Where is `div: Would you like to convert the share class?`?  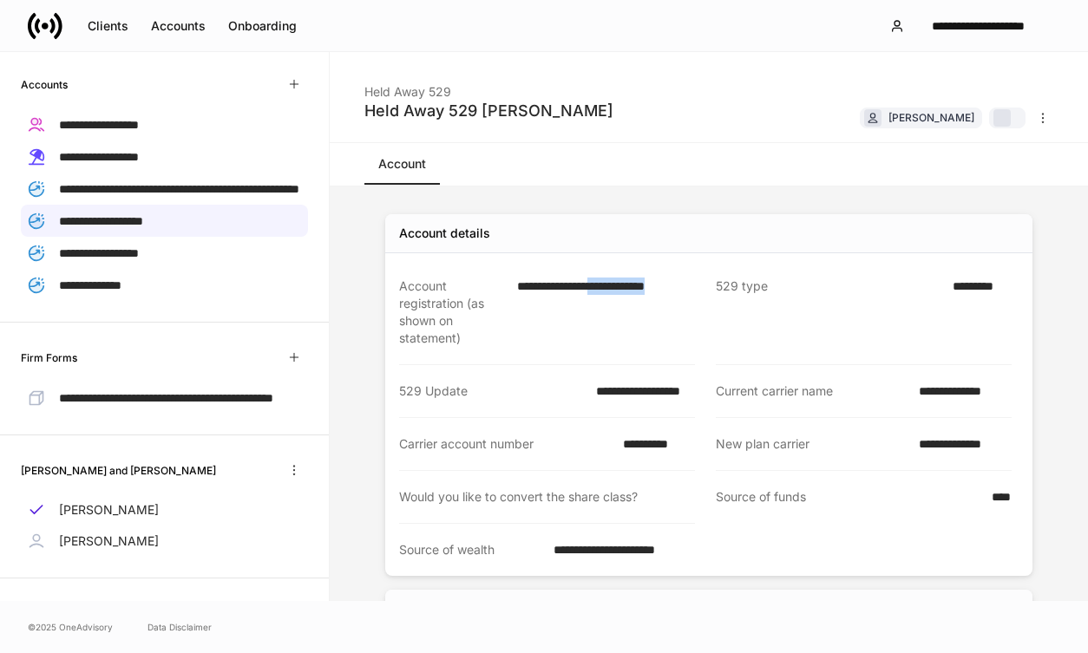 div: Would you like to convert the share class? is located at coordinates (541, 497).